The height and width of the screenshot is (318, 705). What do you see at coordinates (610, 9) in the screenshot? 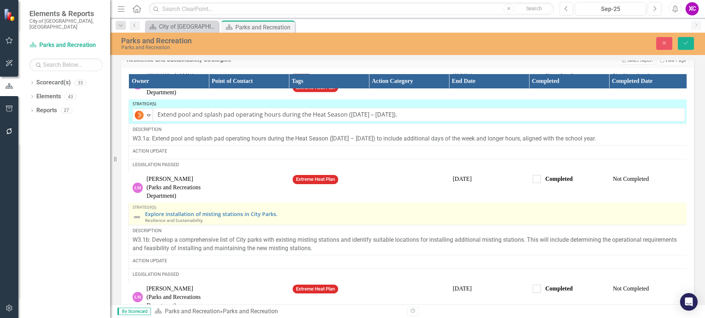
I see `div: Sep-25` at bounding box center [610, 9].